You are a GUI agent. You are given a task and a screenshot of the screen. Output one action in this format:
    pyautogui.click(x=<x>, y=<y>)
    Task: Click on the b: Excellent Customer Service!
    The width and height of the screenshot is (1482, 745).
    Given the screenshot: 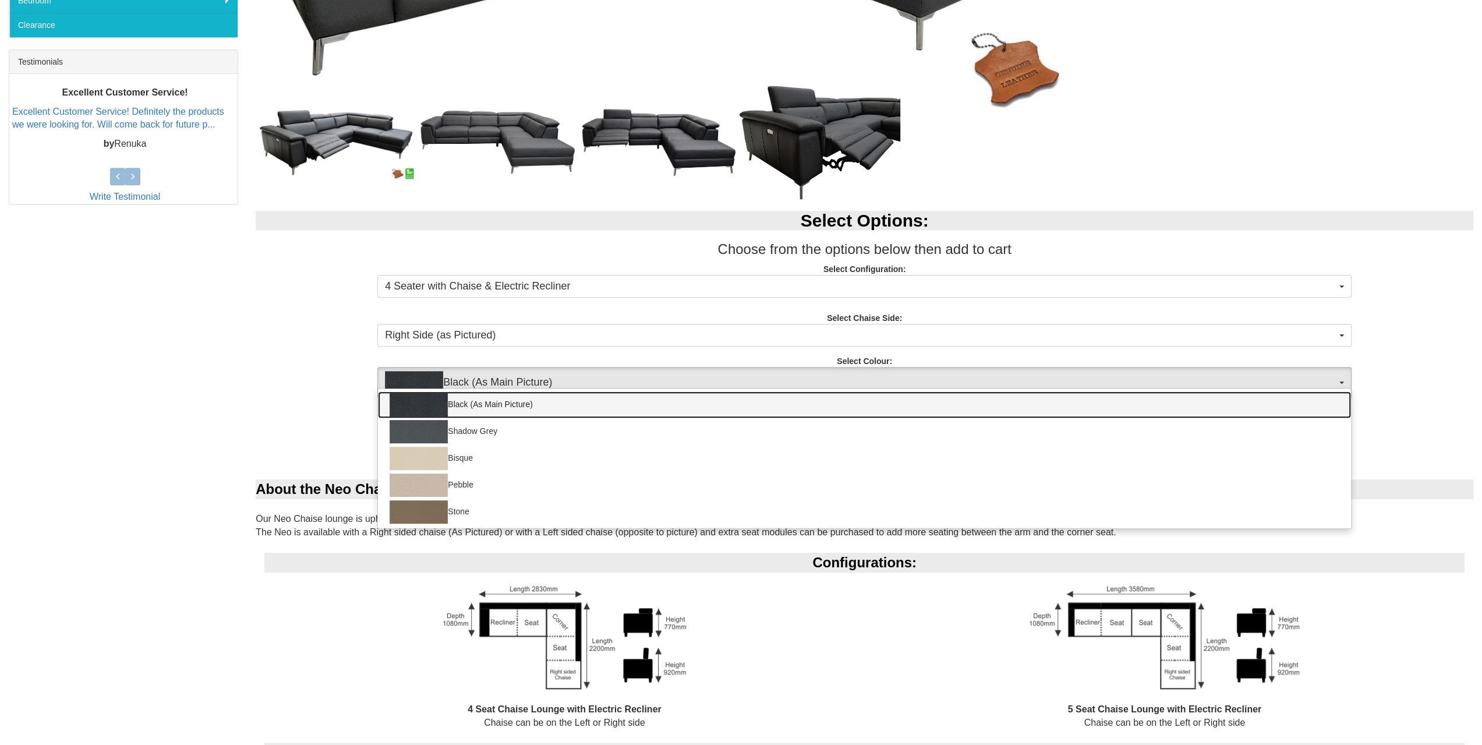 What is the action you would take?
    pyautogui.click(x=125, y=92)
    